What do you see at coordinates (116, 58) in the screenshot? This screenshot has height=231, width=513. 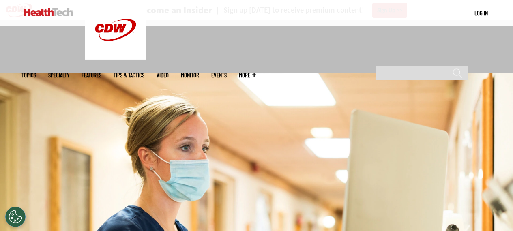 I see `a: CDW` at bounding box center [116, 58].